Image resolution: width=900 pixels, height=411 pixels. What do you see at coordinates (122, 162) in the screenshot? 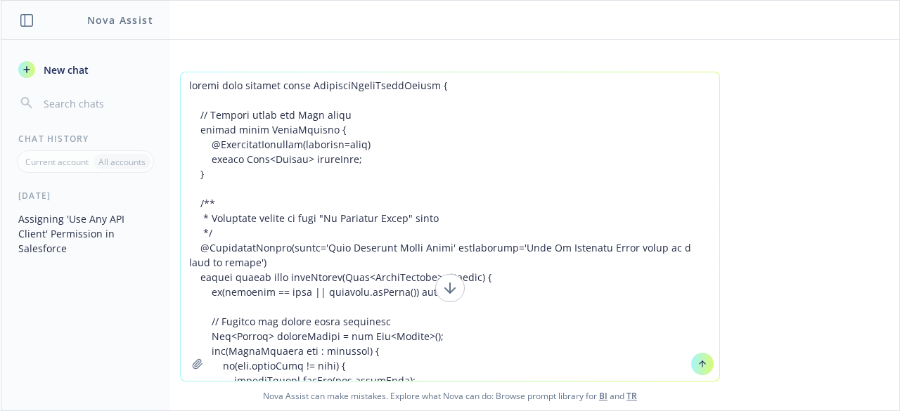
I see `p: All accounts` at bounding box center [122, 162].